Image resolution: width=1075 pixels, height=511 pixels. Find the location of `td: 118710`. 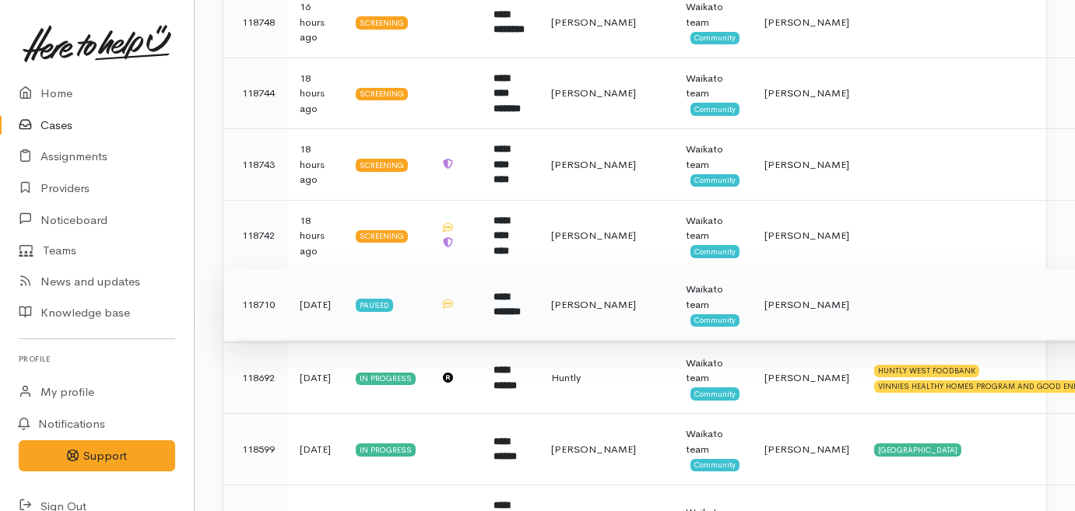

td: 118710 is located at coordinates (255, 305).